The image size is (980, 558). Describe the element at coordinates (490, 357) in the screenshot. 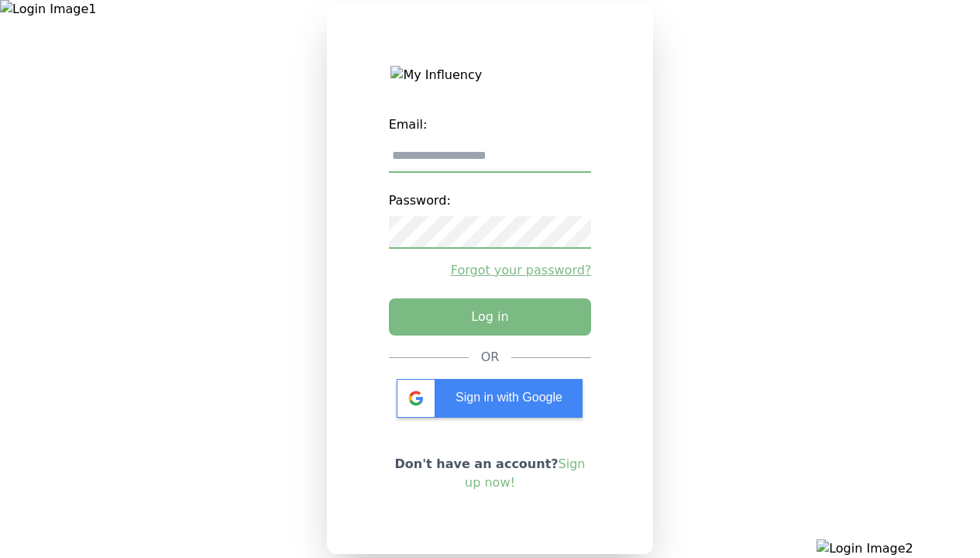

I see `div: OR` at that location.